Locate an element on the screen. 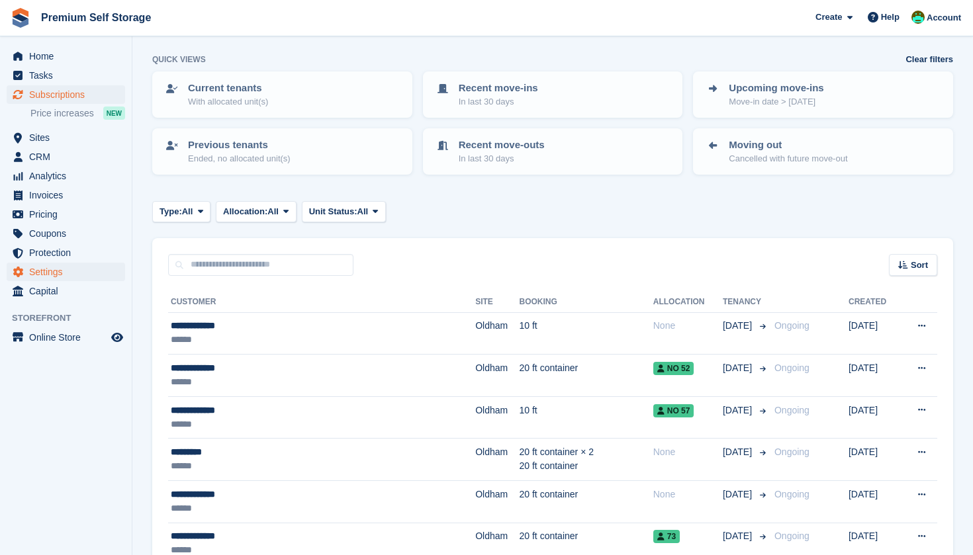 The height and width of the screenshot is (555, 973). a: Recent move-ins In last 30 days is located at coordinates (552, 95).